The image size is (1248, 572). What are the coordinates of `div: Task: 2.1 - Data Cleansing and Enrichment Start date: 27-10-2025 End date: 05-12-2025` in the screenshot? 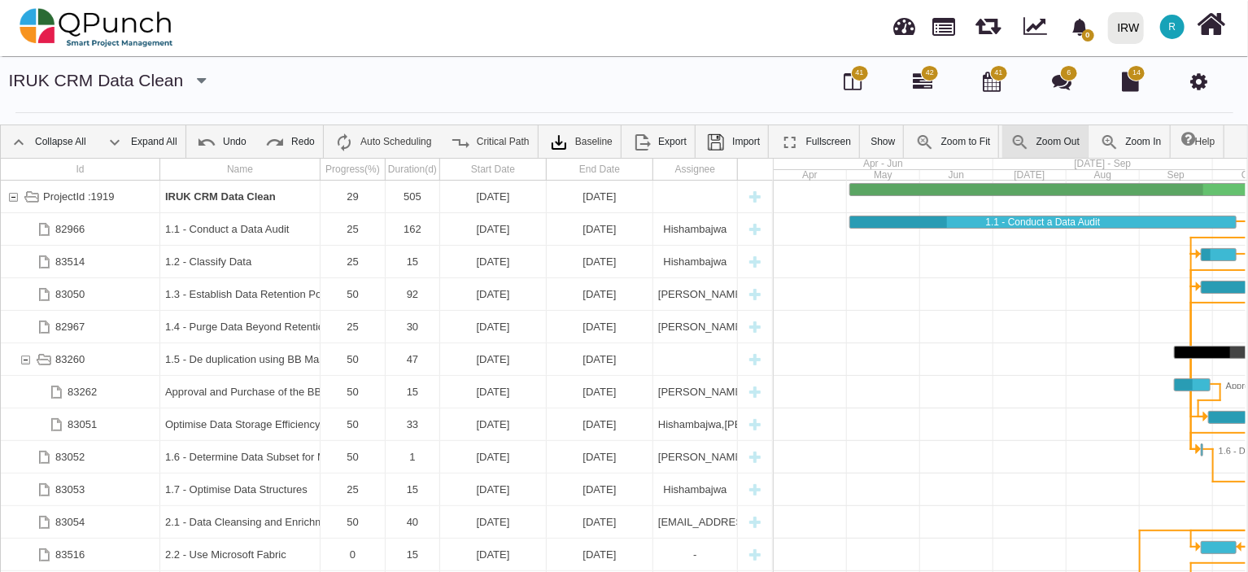 It's located at (387, 522).